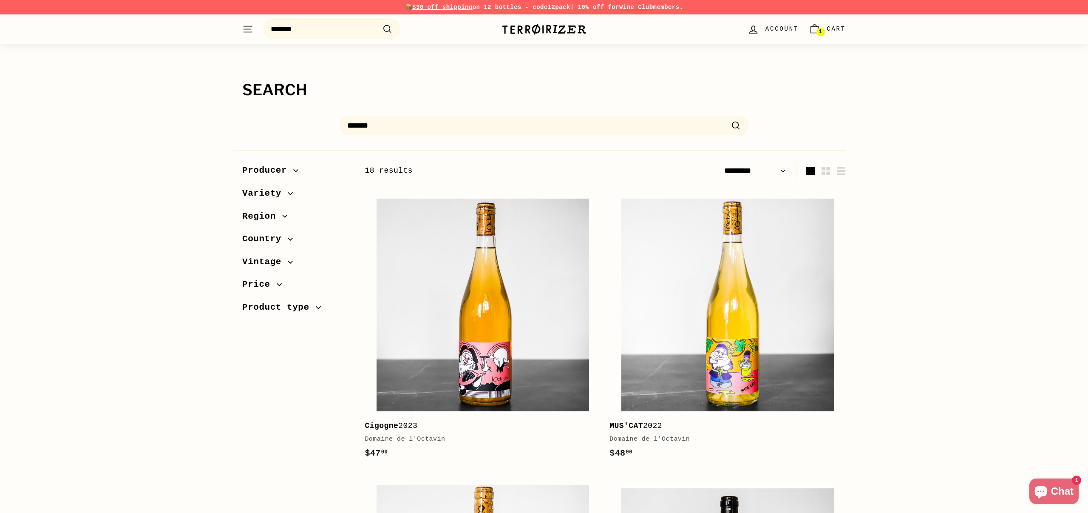 This screenshot has width=1088, height=513. Describe the element at coordinates (297, 219) in the screenshot. I see `button: Region` at that location.